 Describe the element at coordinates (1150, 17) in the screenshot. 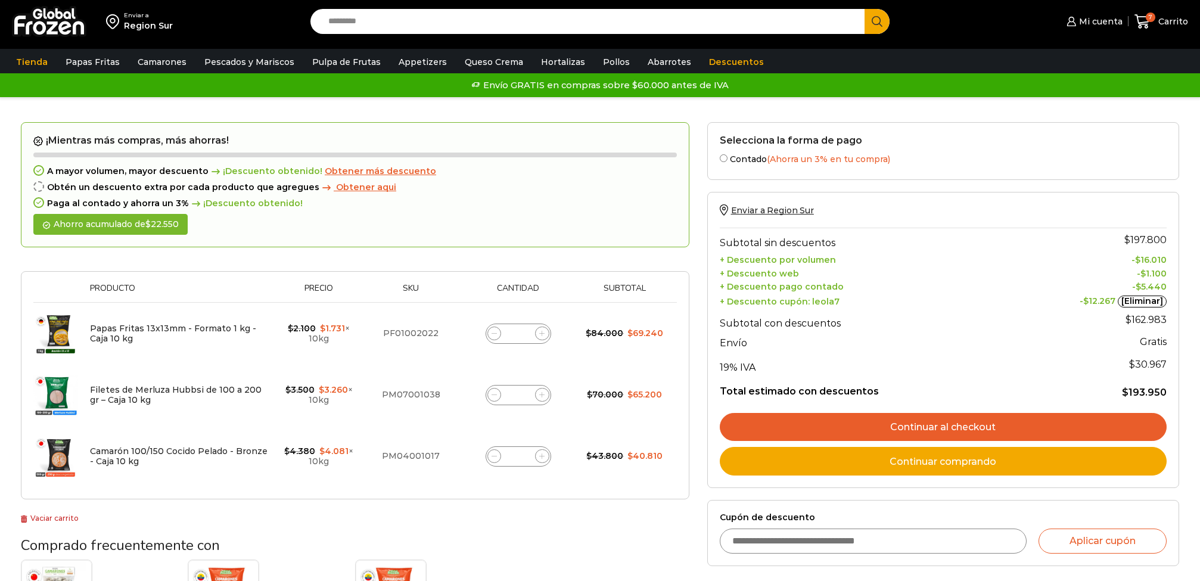

I see `span: 7` at that location.